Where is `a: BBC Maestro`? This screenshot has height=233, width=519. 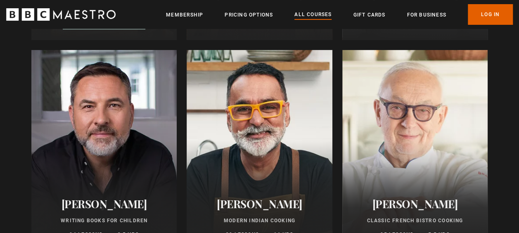 a: BBC Maestro is located at coordinates (61, 14).